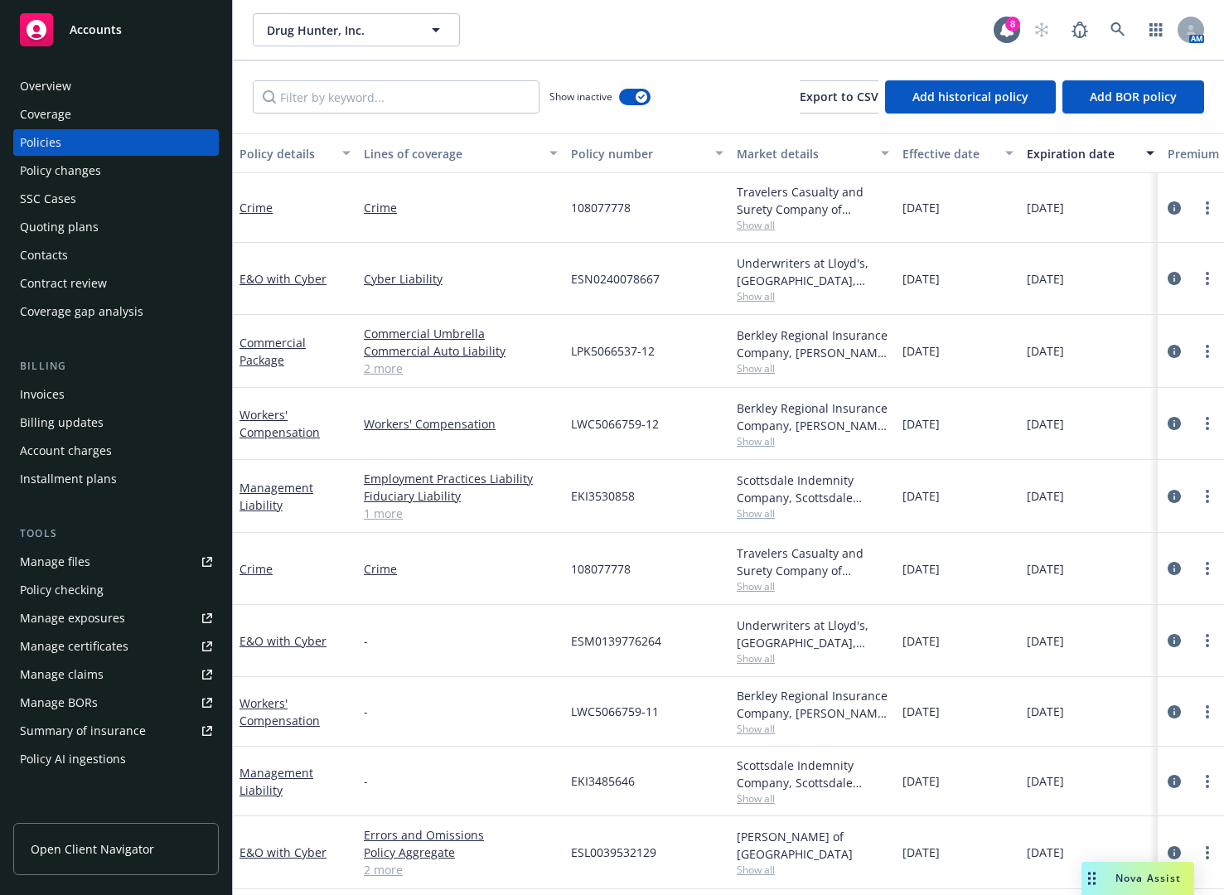 Image resolution: width=1224 pixels, height=895 pixels. What do you see at coordinates (613, 852) in the screenshot?
I see `span: ESL0039532129` at bounding box center [613, 852].